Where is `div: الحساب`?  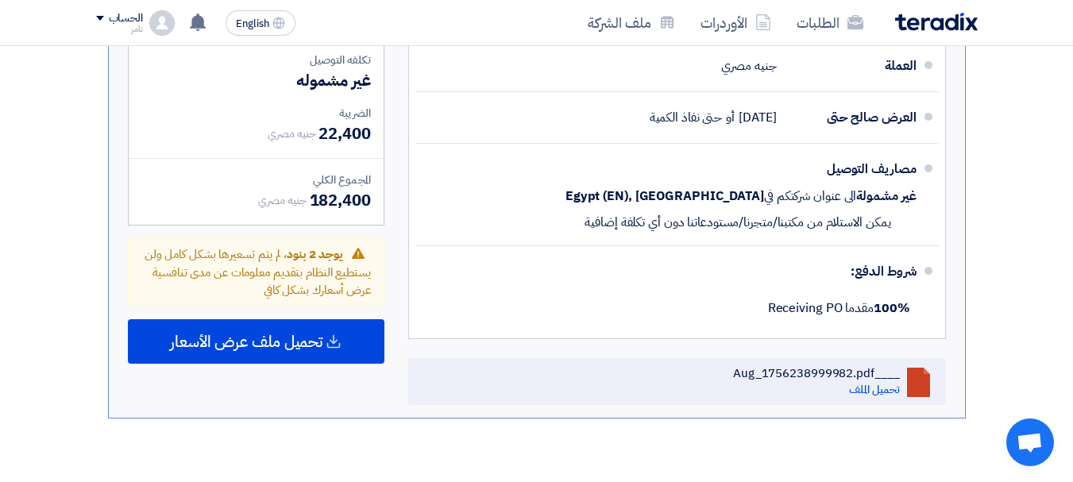
div: الحساب is located at coordinates (126, 18).